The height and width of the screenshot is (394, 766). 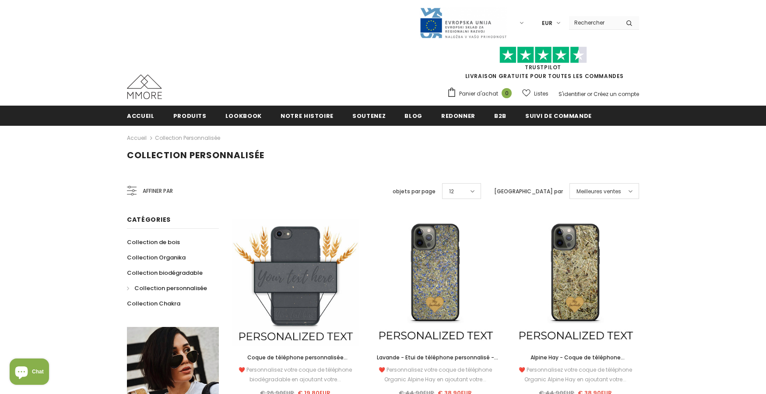 I want to click on span: Collection de bois, so click(x=153, y=242).